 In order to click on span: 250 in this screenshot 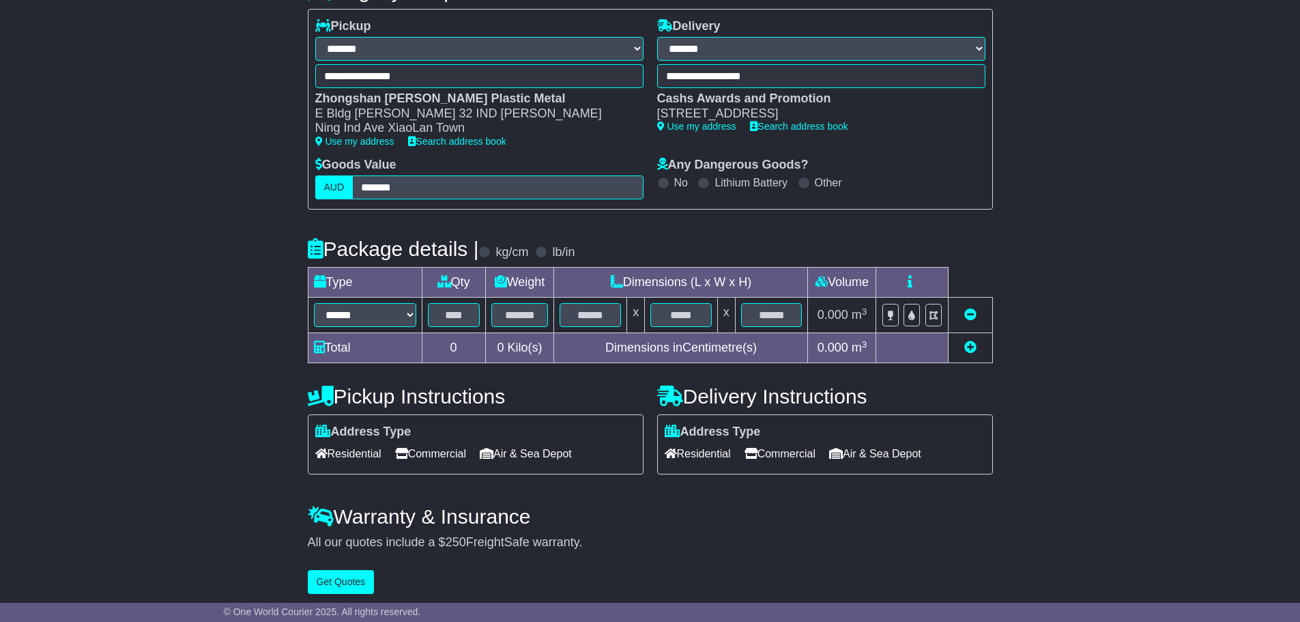, I will do `click(456, 542)`.